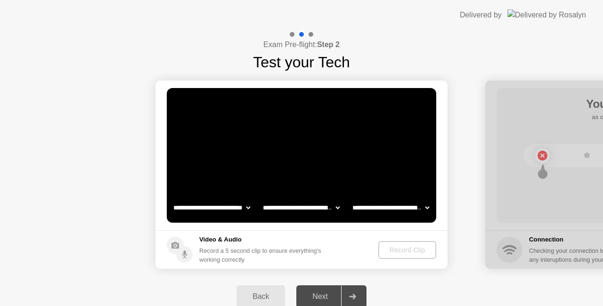  I want to click on div: Next, so click(320, 297).